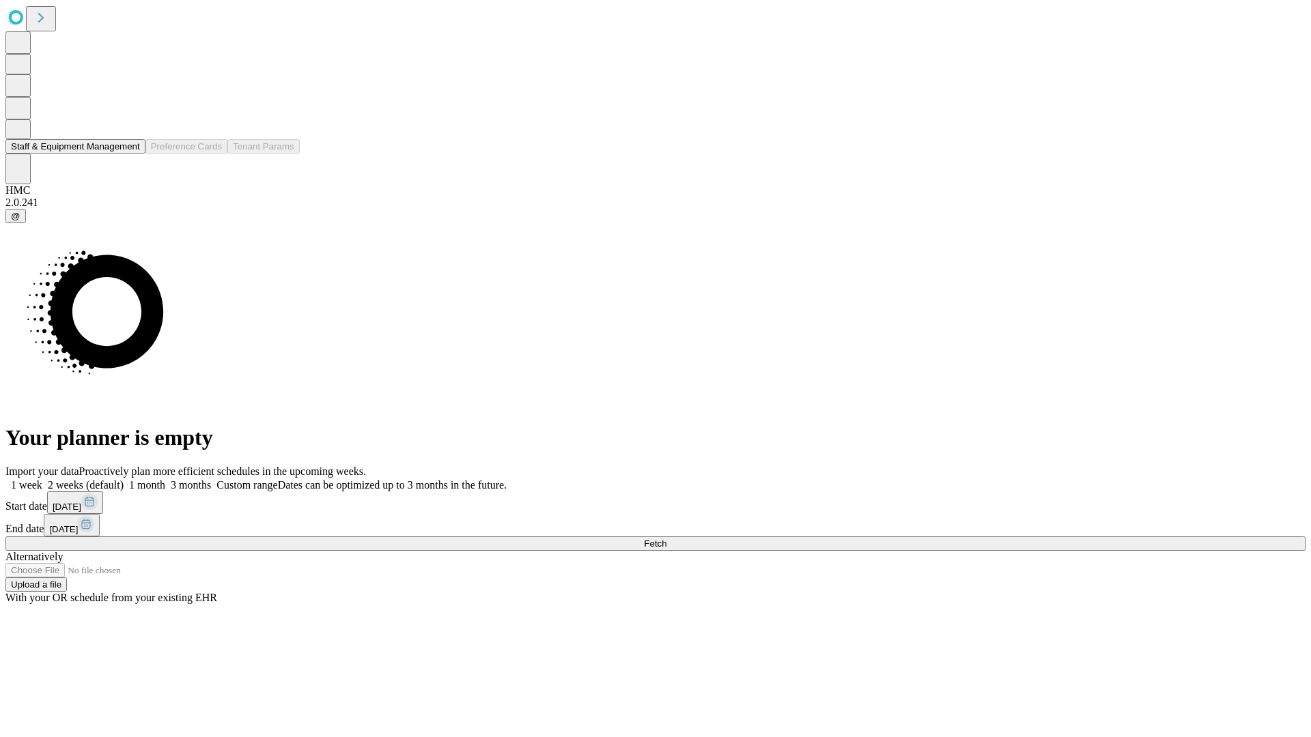 Image resolution: width=1311 pixels, height=737 pixels. I want to click on div: HMC, so click(656, 191).